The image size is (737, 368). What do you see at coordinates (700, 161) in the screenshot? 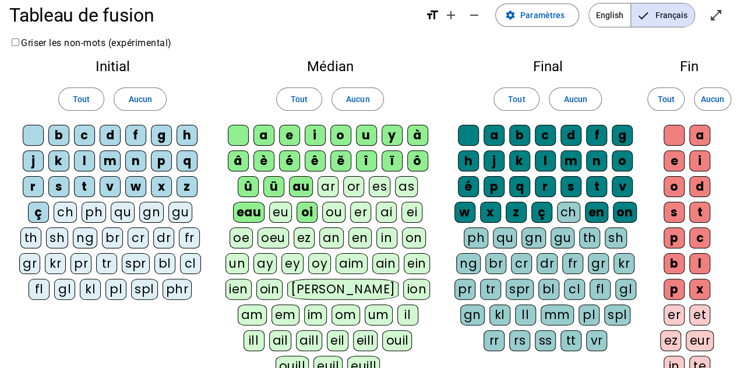
I see `div: i` at bounding box center [700, 161].